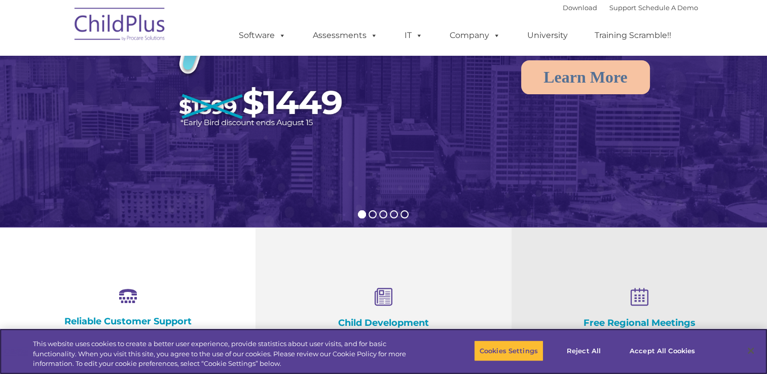 The height and width of the screenshot is (374, 767). I want to click on a: Assessments, so click(345, 35).